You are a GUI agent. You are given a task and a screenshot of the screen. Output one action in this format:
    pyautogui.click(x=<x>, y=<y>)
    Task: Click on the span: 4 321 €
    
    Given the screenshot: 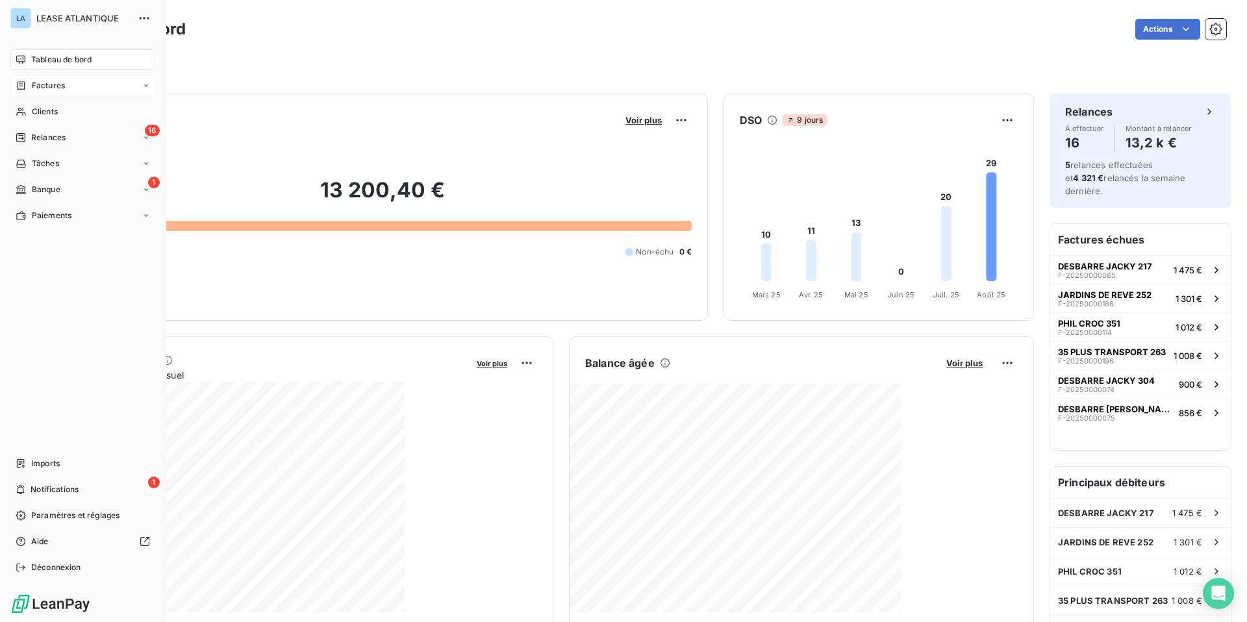 What is the action you would take?
    pyautogui.click(x=1088, y=178)
    